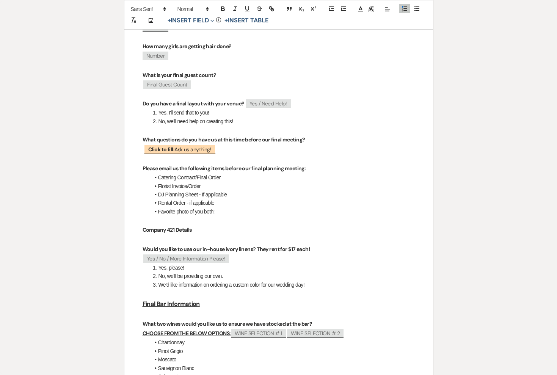 Image resolution: width=557 pixels, height=375 pixels. Describe the element at coordinates (282, 121) in the screenshot. I see `li: No, we'll need help on creating this!` at that location.